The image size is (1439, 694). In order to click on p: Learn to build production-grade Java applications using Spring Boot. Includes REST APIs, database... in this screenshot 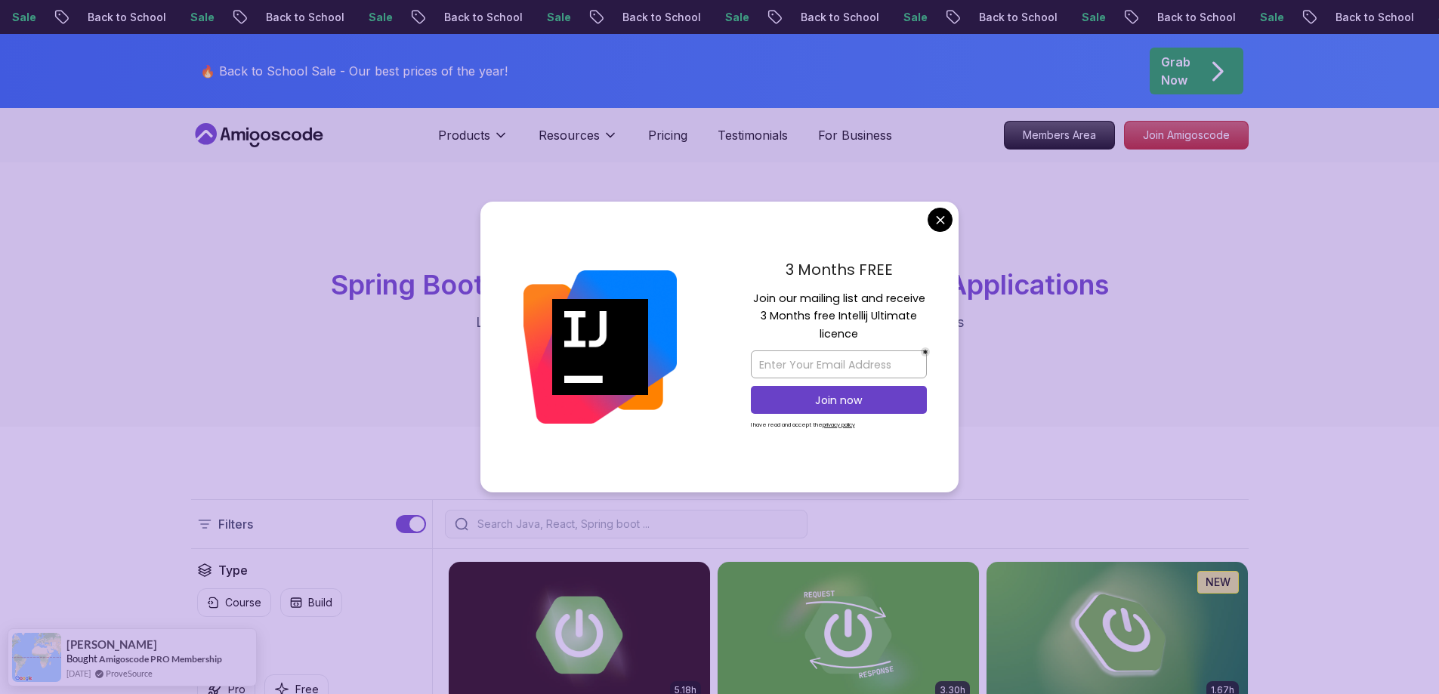, I will do `click(720, 333)`.